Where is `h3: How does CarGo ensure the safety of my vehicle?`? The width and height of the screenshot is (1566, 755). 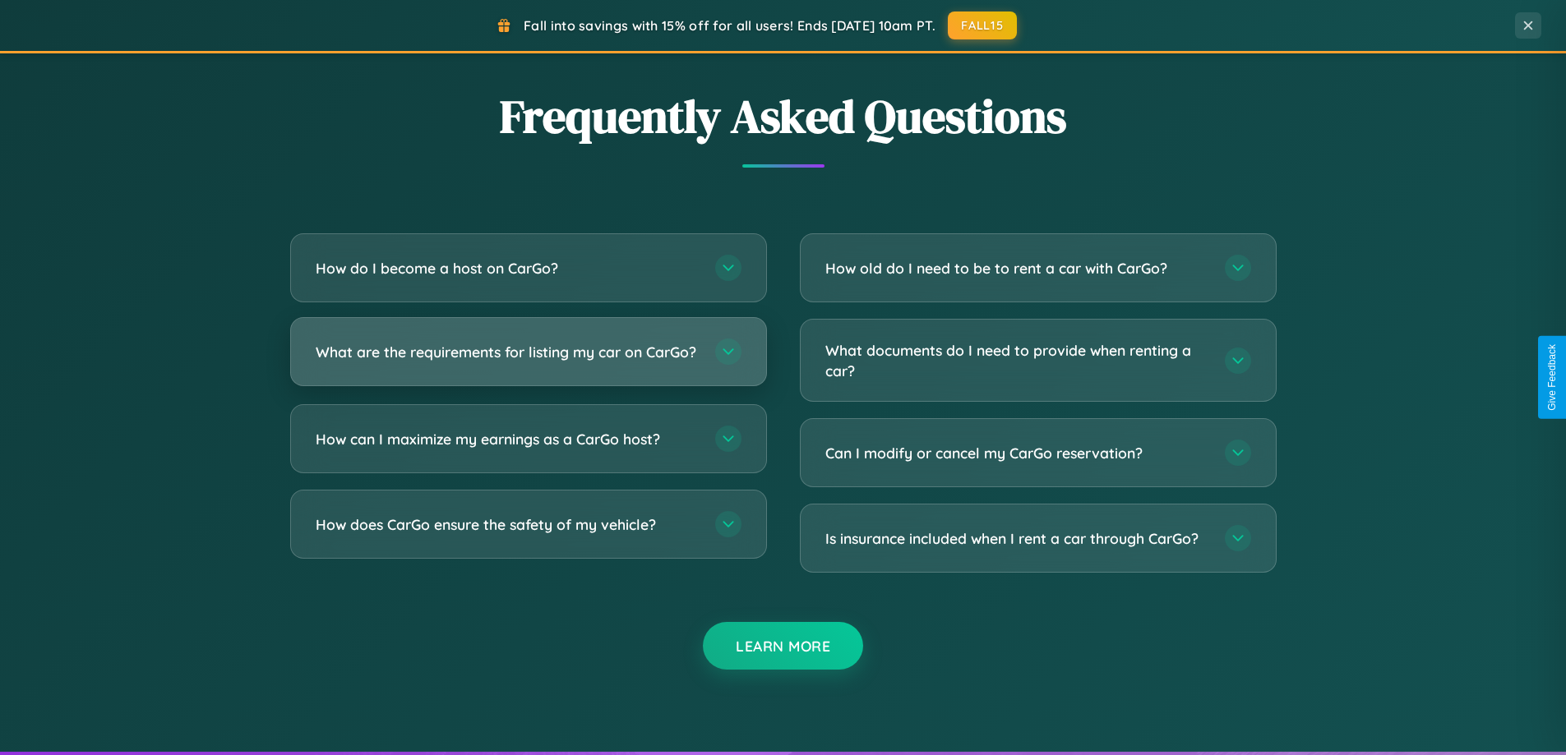
h3: How does CarGo ensure the safety of my vehicle? is located at coordinates (507, 524).